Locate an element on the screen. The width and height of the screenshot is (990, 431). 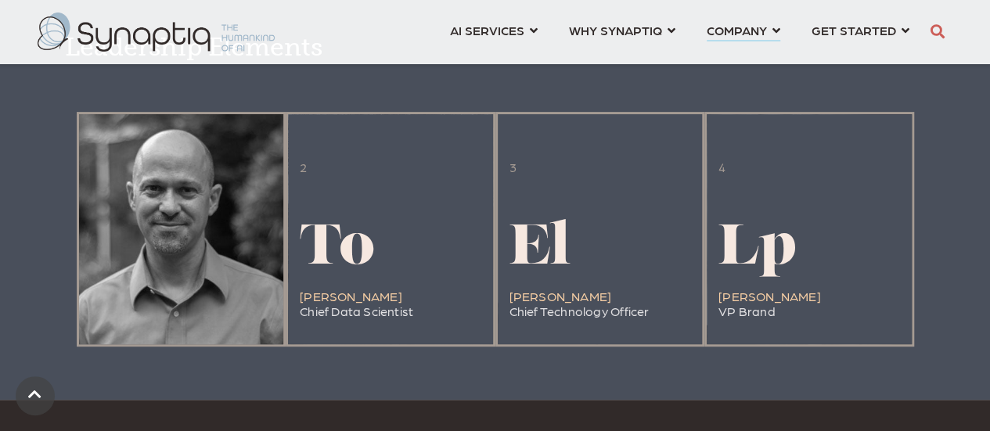
span: COMPANY is located at coordinates (737, 30).